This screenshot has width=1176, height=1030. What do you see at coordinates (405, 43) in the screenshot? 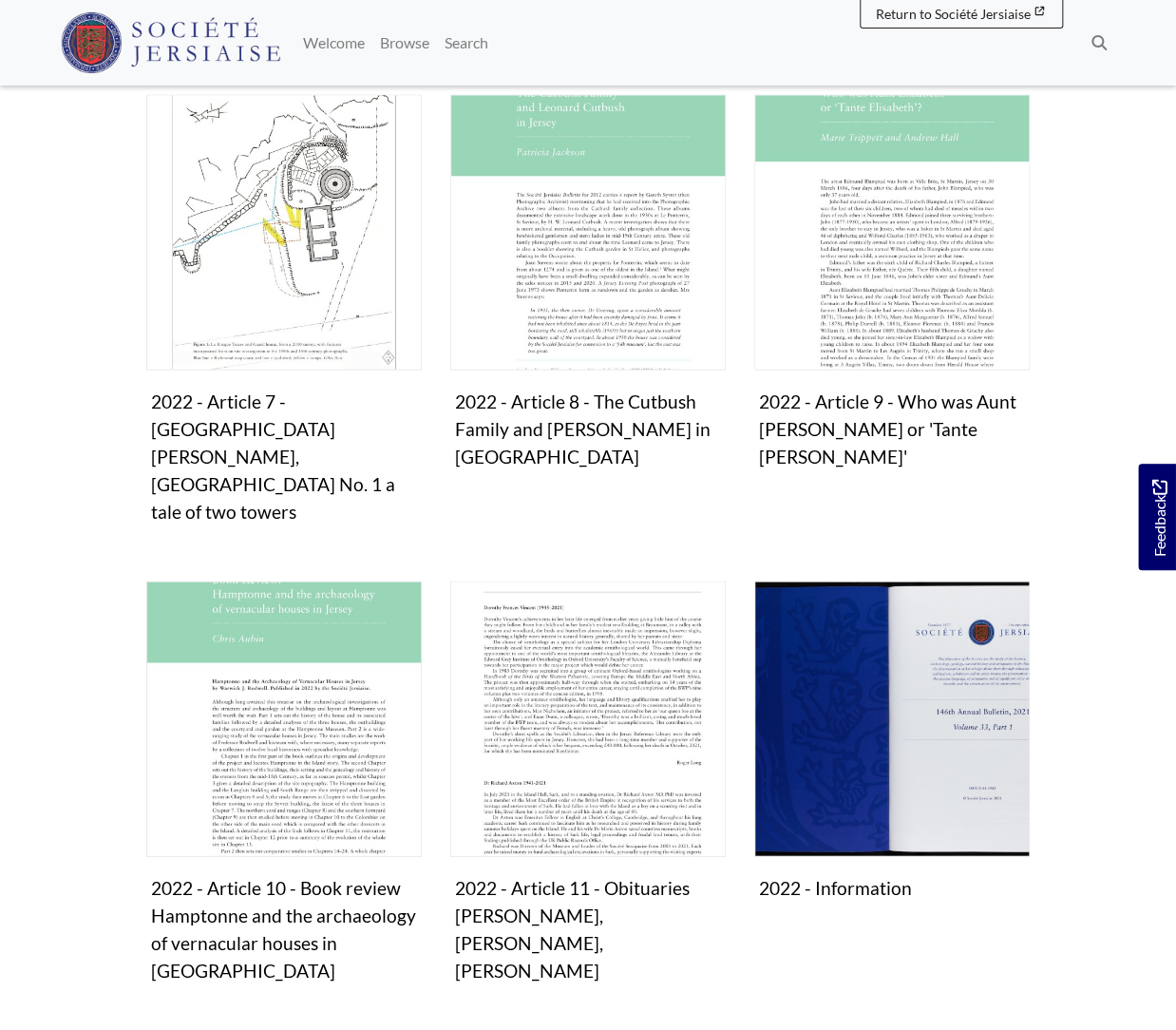
I see `a: Browse` at bounding box center [405, 43].